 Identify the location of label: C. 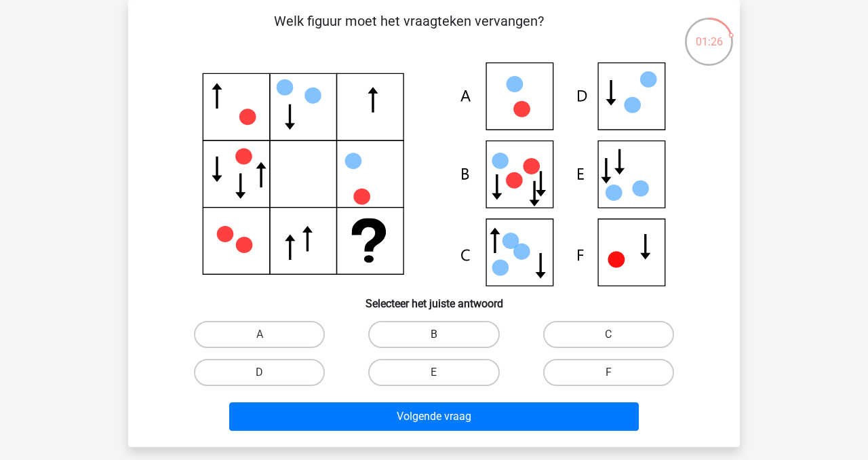
(609, 335).